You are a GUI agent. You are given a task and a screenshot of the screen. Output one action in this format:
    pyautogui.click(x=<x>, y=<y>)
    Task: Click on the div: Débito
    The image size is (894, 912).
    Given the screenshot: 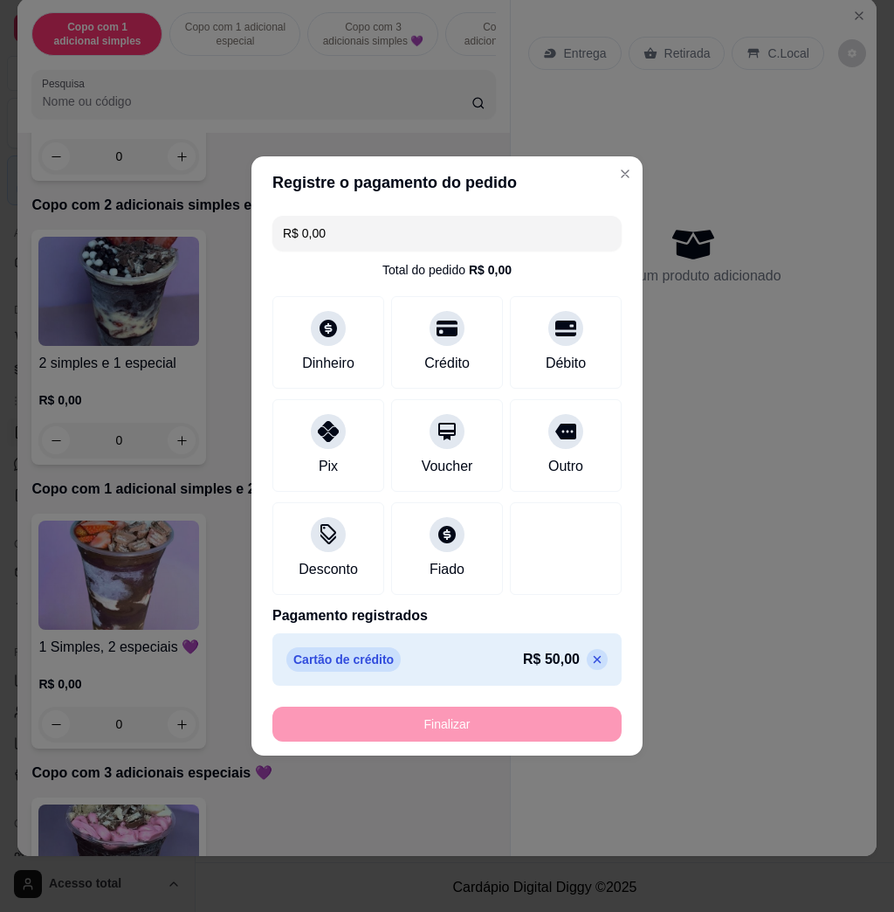 What is the action you would take?
    pyautogui.click(x=566, y=363)
    